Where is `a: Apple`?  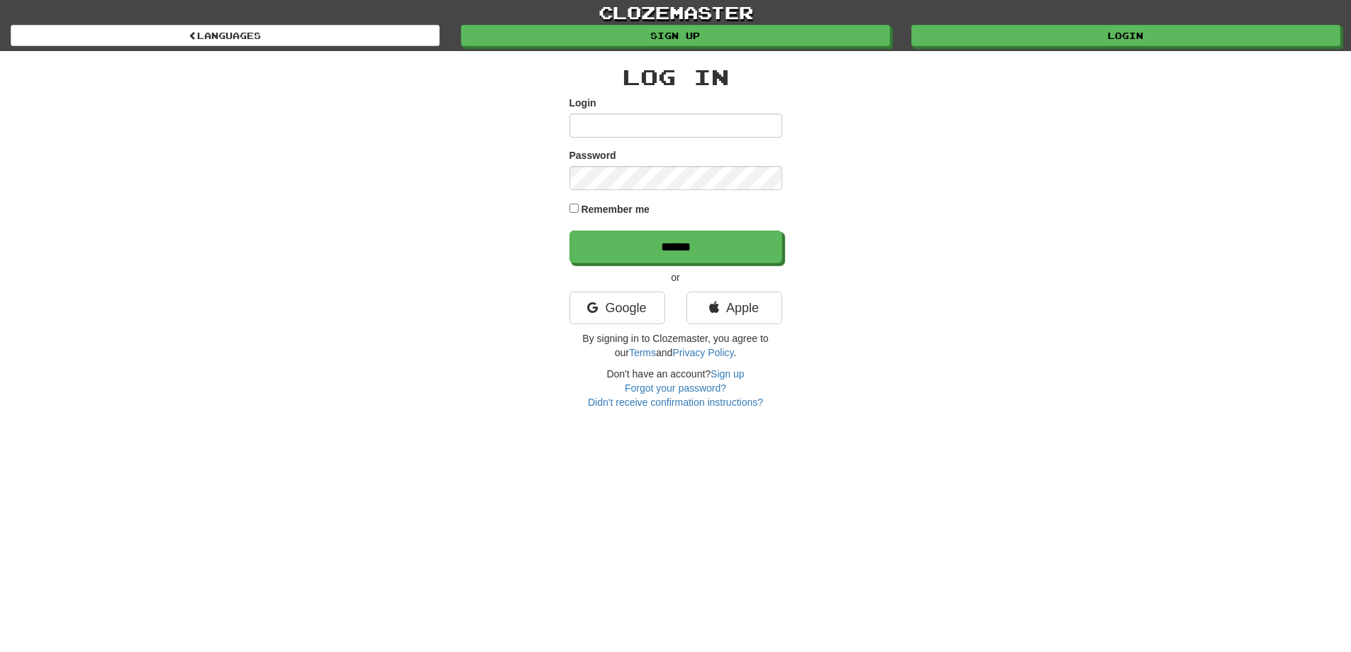 a: Apple is located at coordinates (734, 308).